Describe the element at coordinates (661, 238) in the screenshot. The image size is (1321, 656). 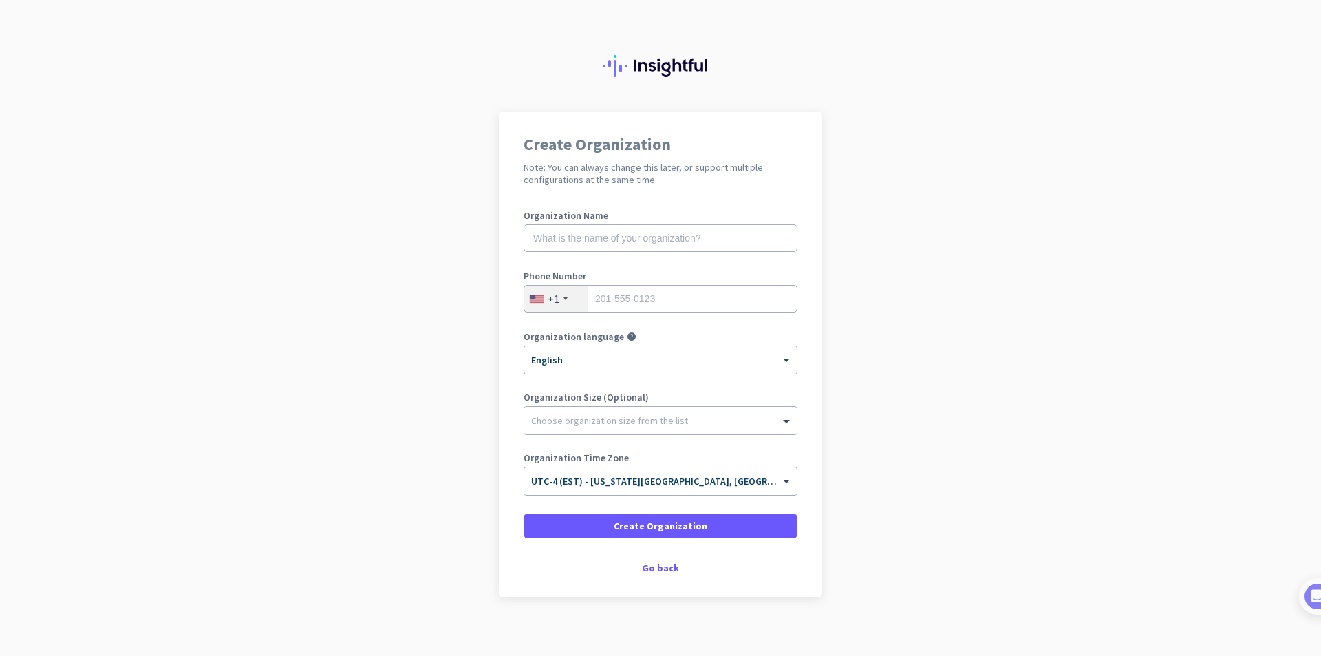
I see `input: What is the name of your organization?` at that location.